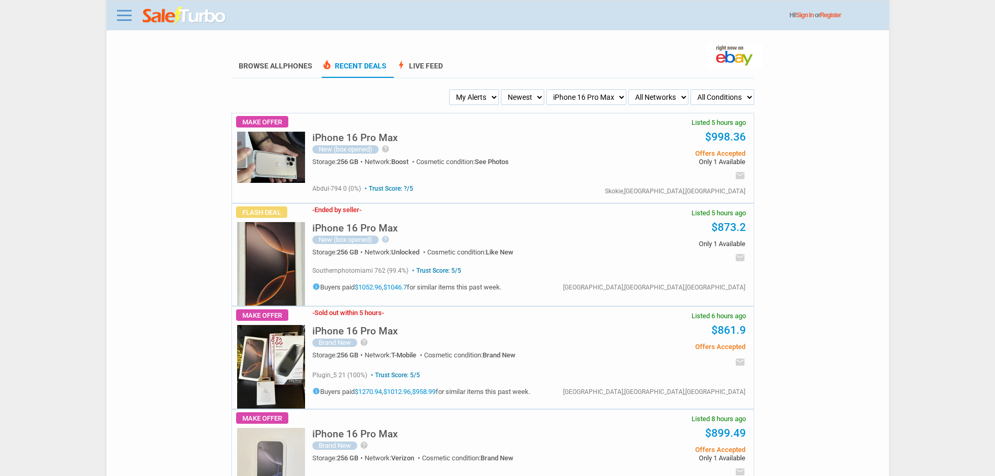  What do you see at coordinates (337, 209) in the screenshot?
I see `h3: Ended by seller` at bounding box center [337, 209].